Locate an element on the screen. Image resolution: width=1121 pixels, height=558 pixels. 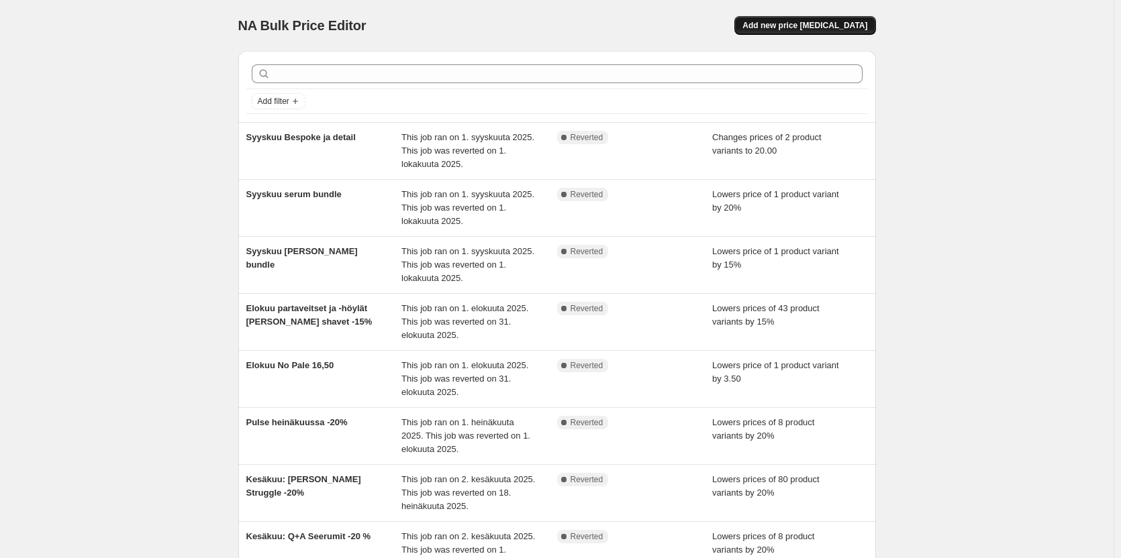
span: Lowers prices of 43 product variants by 15% is located at coordinates (766, 315).